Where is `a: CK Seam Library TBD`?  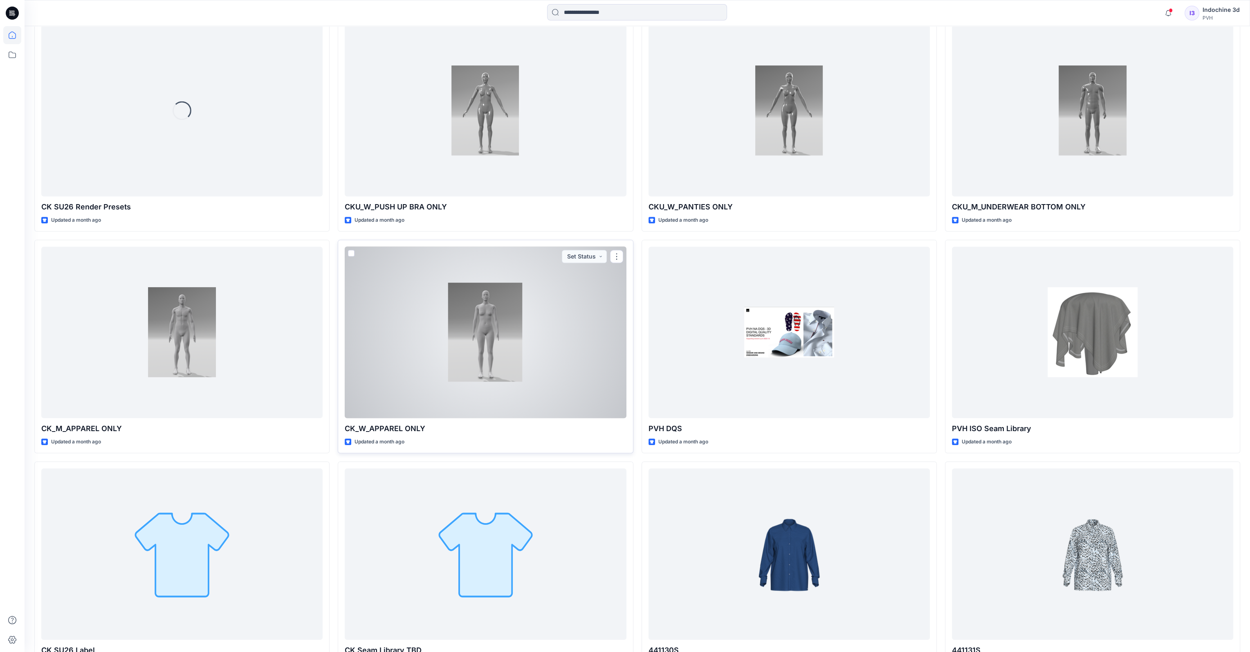 a: CK Seam Library TBD is located at coordinates (485, 554).